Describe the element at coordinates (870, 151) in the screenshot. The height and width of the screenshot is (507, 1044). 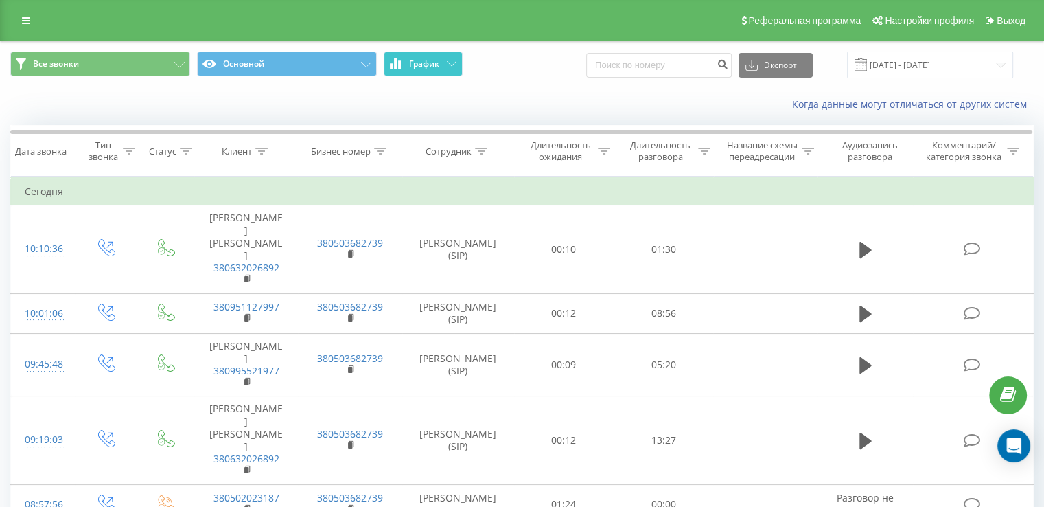
I see `div: Аудиозапись разговора` at that location.